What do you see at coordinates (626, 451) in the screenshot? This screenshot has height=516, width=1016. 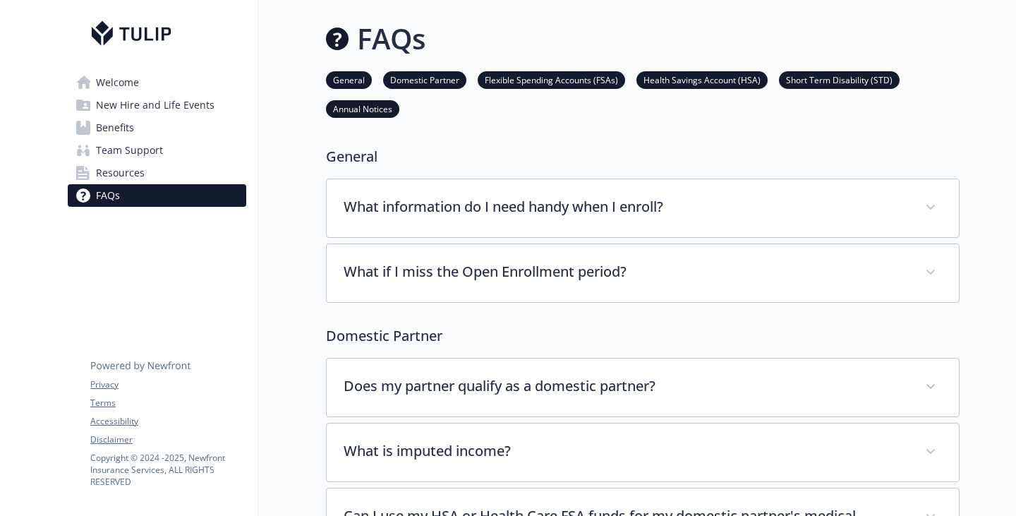 I see `p: What is imputed income?` at bounding box center [626, 451].